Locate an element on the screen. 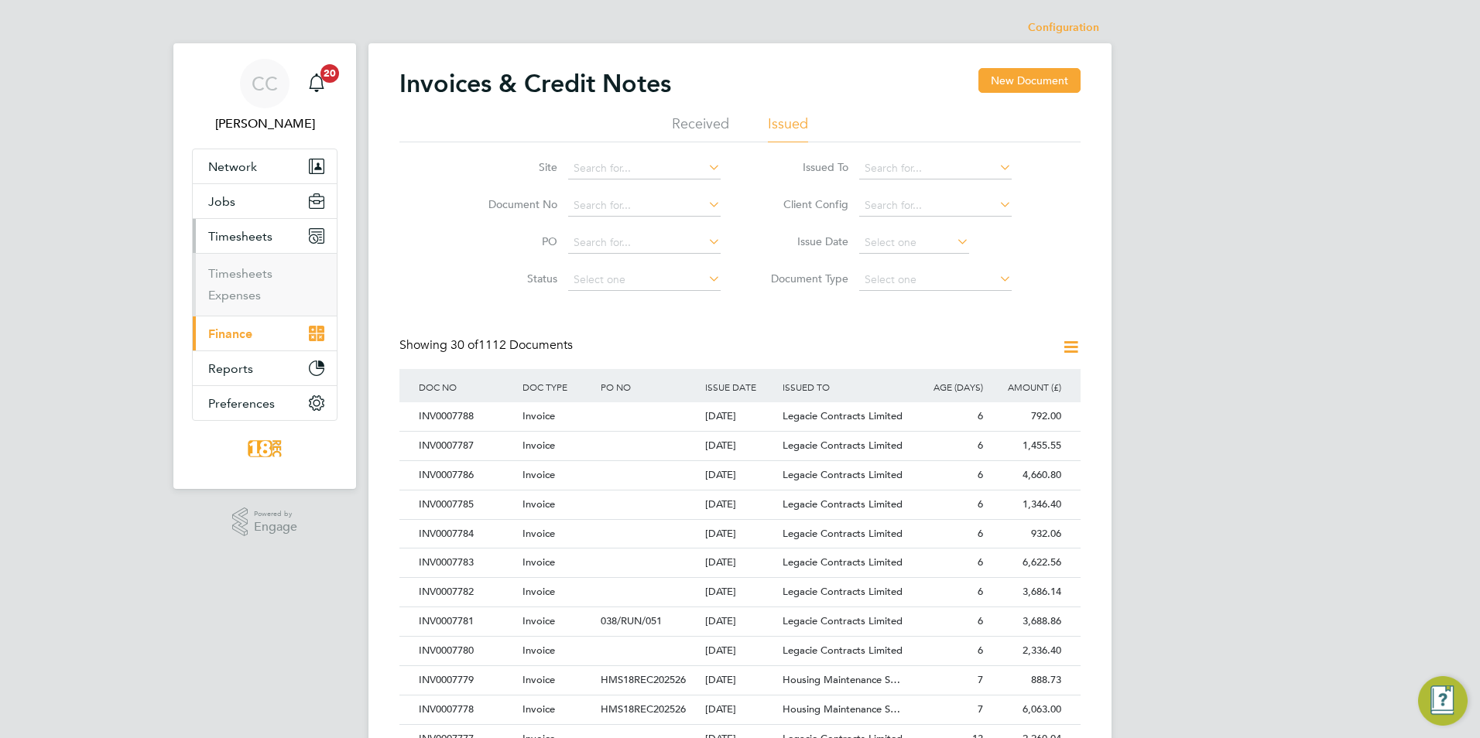 The height and width of the screenshot is (738, 1480). div: 4,660.80 is located at coordinates (1025, 475).